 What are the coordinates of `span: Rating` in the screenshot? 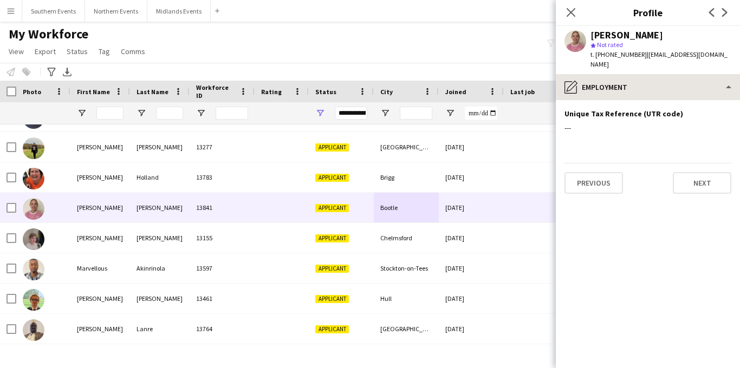 It's located at (271, 92).